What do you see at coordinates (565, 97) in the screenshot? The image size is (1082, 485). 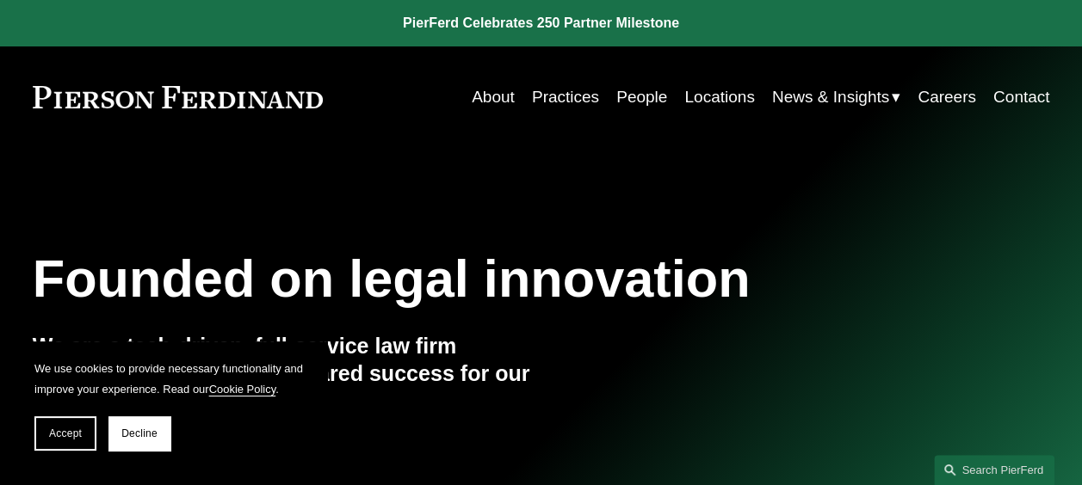 I see `a: Practices` at bounding box center [565, 97].